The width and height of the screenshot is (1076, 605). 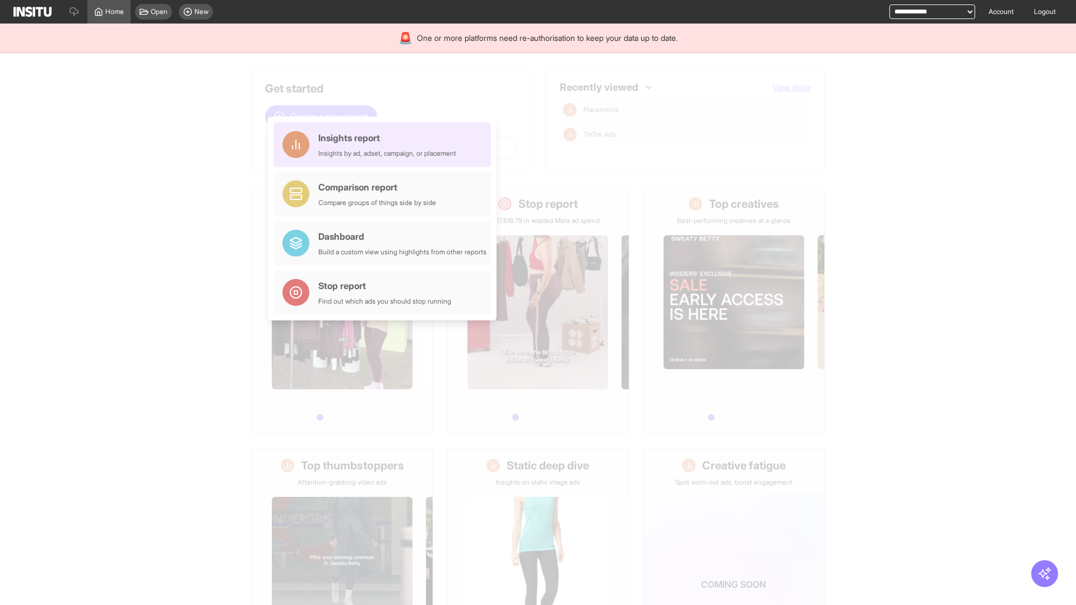 What do you see at coordinates (33, 12) in the screenshot?
I see `img: Logo` at bounding box center [33, 12].